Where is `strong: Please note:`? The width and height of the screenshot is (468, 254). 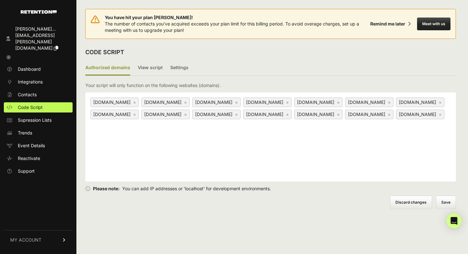
strong: Please note: is located at coordinates (106, 189).